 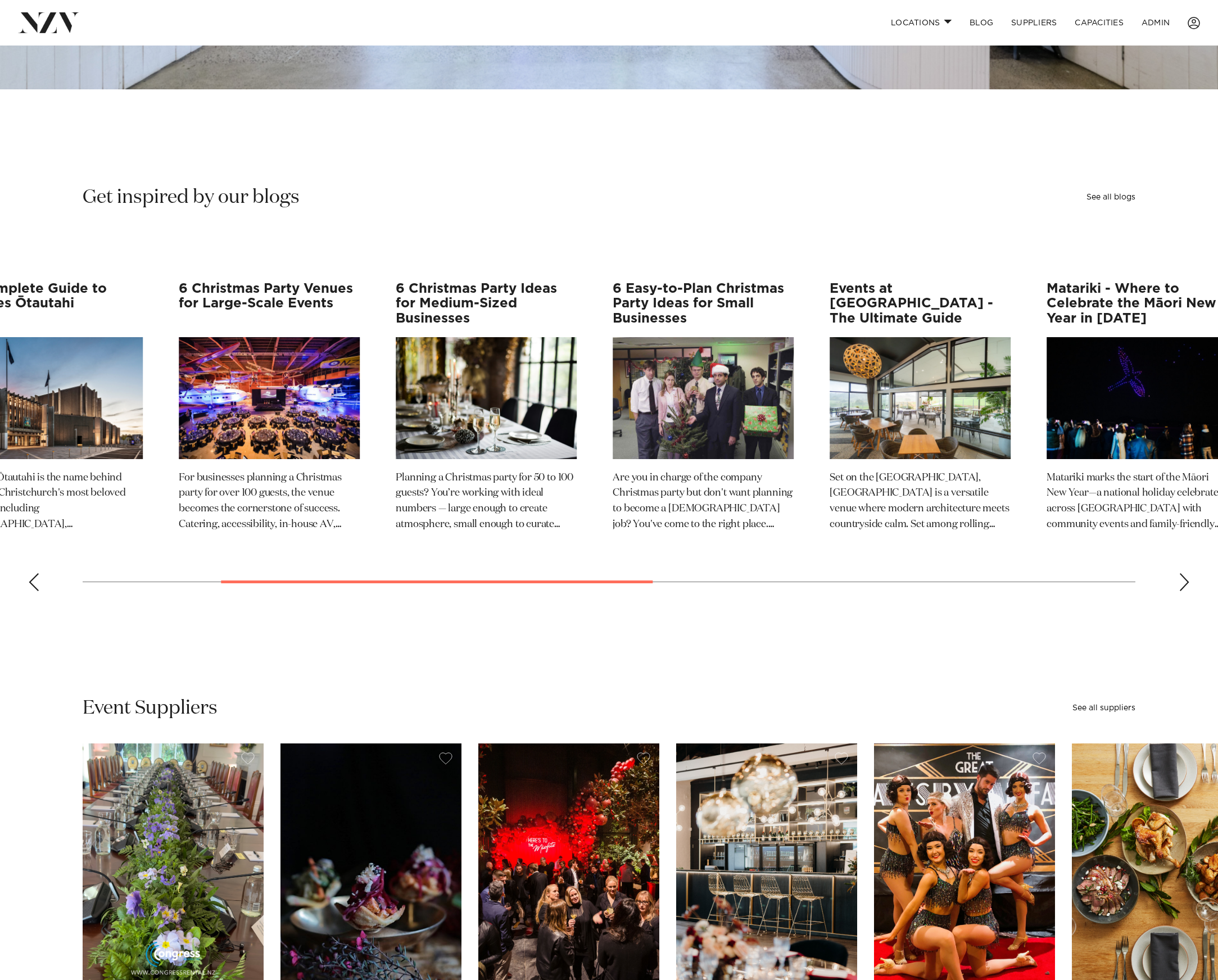 What do you see at coordinates (486, 413) in the screenshot?
I see `swiper-slide: 4 / 12` at bounding box center [486, 413].